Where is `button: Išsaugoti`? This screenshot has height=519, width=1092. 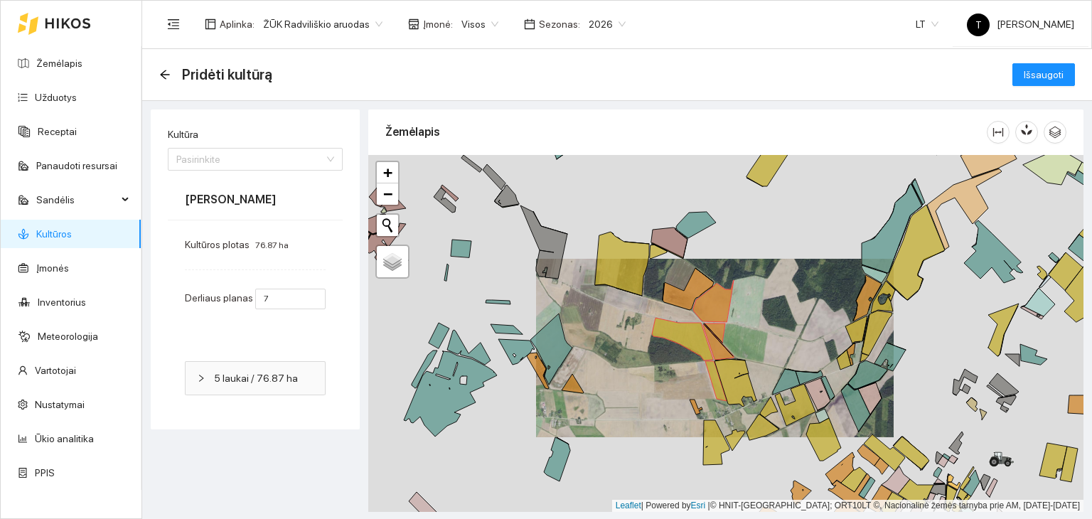 button: Išsaugoti is located at coordinates (1044, 75).